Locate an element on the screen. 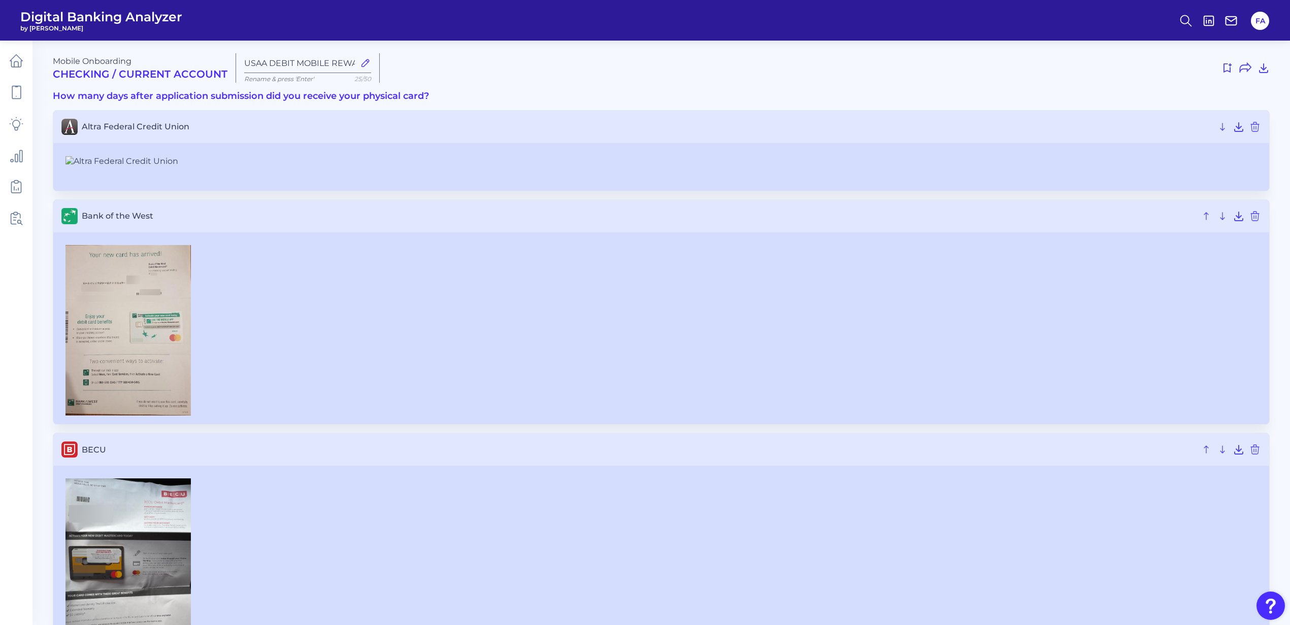  span: BECU is located at coordinates (638, 450).